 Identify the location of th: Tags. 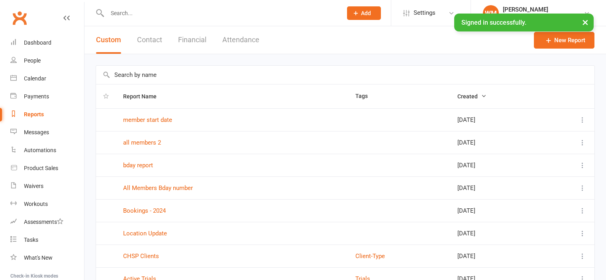
(399, 96).